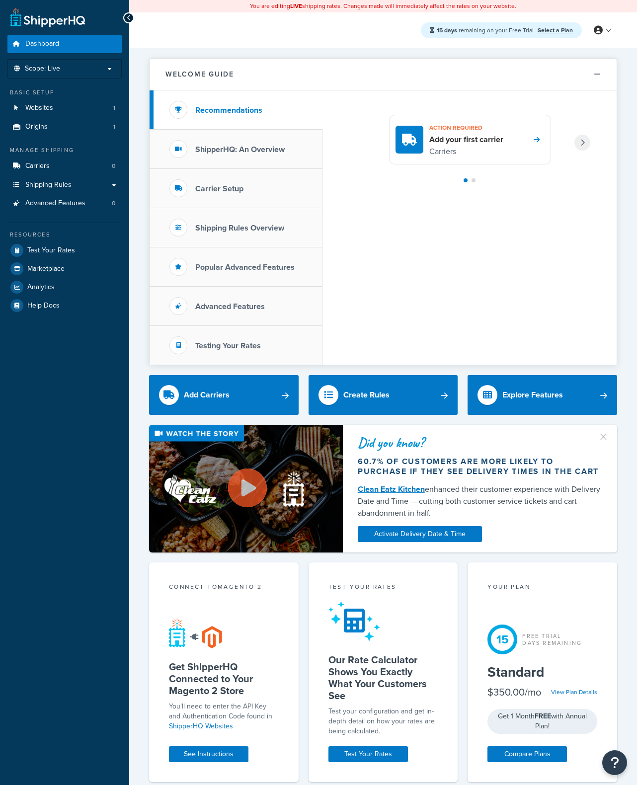  I want to click on strong: 15 days, so click(447, 30).